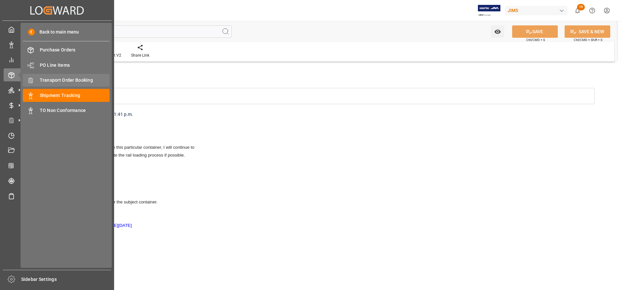 This screenshot has height=290, width=622. I want to click on a: Timeslot Management V2, so click(57, 135).